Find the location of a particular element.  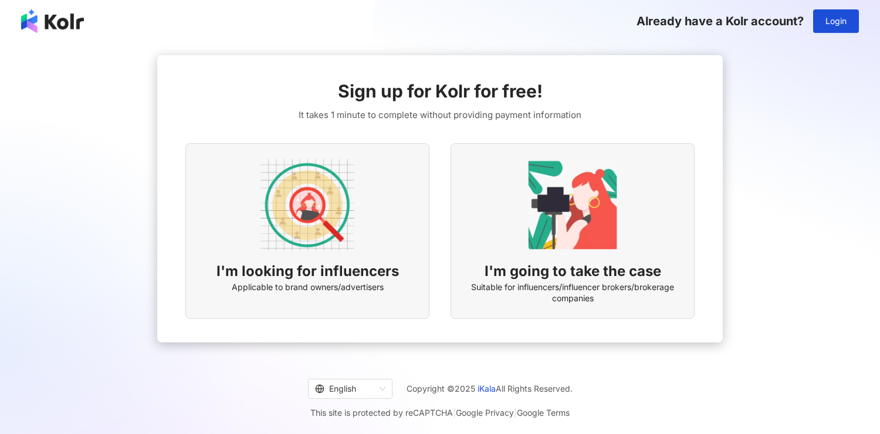

span: This site is protected by reCAPTCHA is located at coordinates (440, 413).